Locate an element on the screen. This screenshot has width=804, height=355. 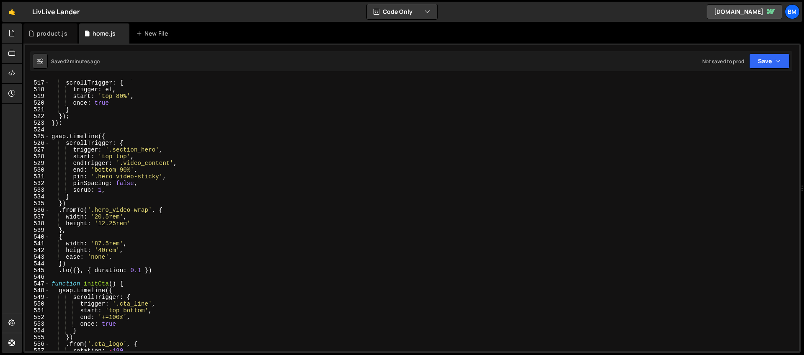
div: 553 is located at coordinates (37, 324).